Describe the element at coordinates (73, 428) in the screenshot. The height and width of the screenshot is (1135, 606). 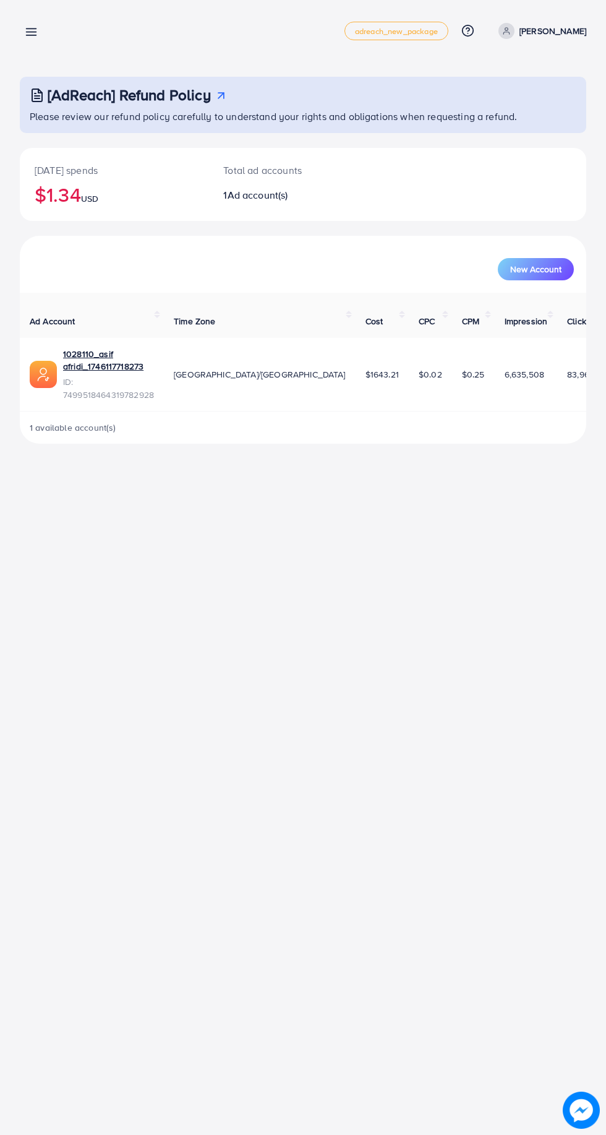
I see `span: 1 available account(s)` at that location.